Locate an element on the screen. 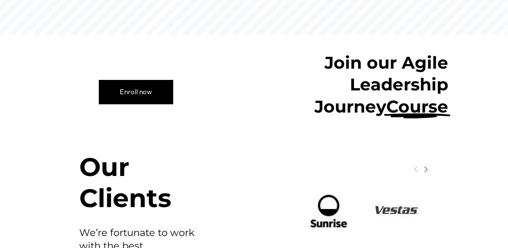 The image size is (508, 248). img: Sunrise is located at coordinates (328, 211).